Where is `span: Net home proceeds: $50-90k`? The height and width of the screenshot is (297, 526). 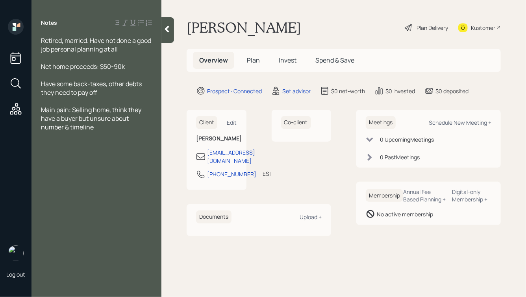
span: Net home proceeds: $50-90k is located at coordinates (83, 67).